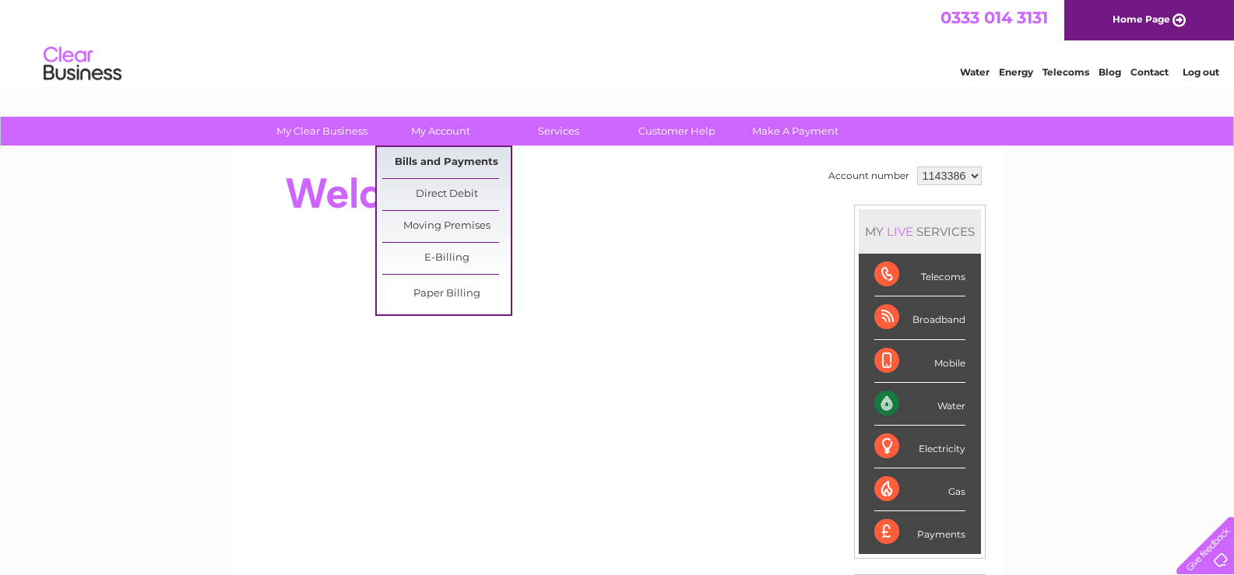 The height and width of the screenshot is (575, 1234). Describe the element at coordinates (322, 131) in the screenshot. I see `a: My Clear Business` at that location.